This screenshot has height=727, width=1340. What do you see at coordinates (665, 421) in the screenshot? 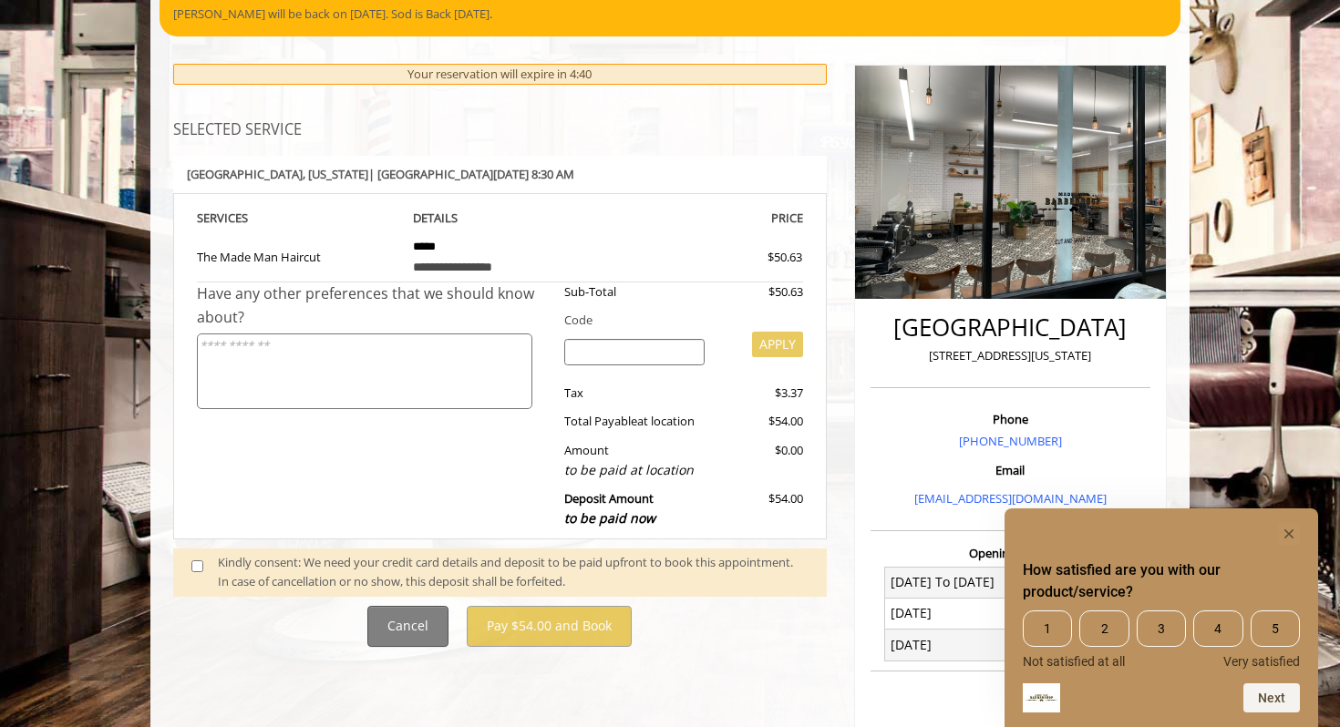
I see `span: at location` at bounding box center [665, 421].